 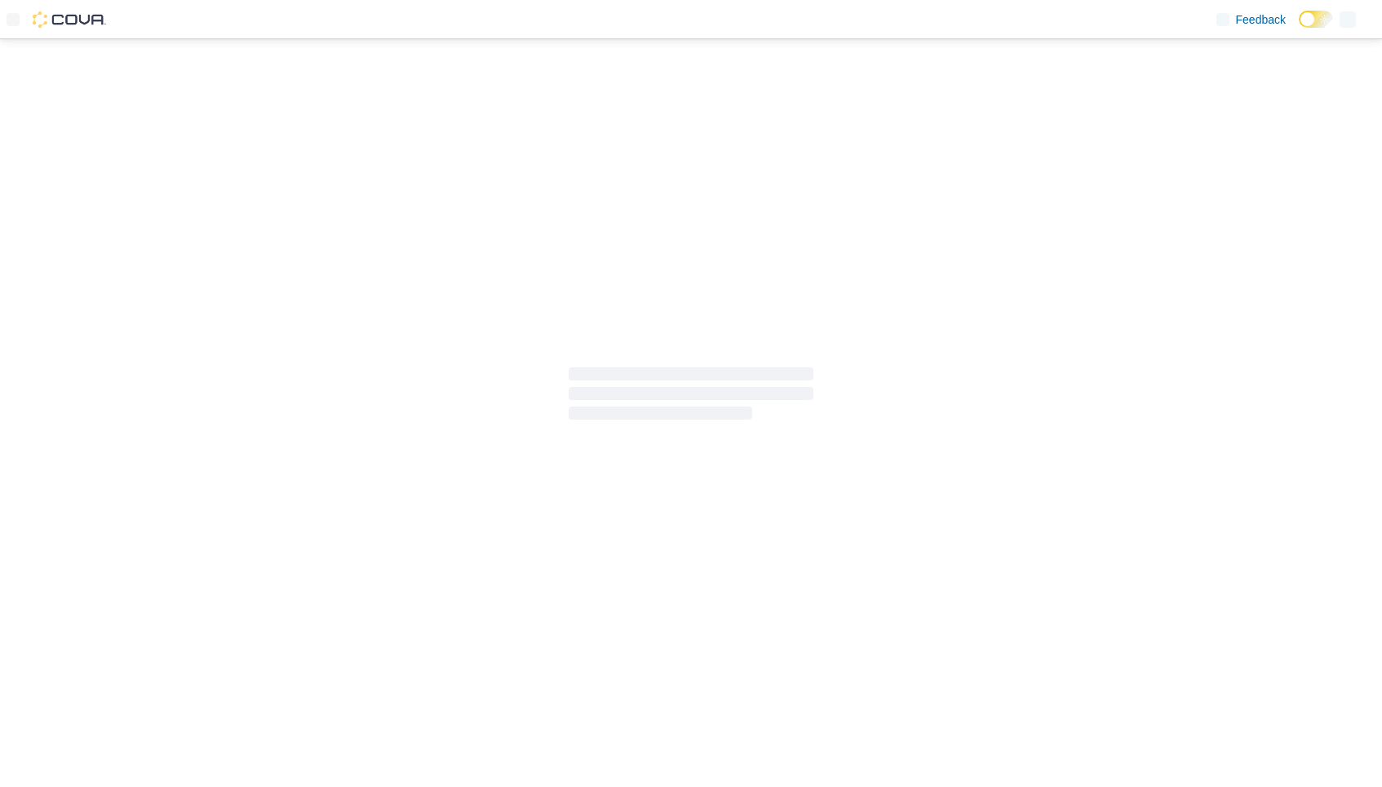 What do you see at coordinates (1316, 19) in the screenshot?
I see `input: Dark Mode` at bounding box center [1316, 19].